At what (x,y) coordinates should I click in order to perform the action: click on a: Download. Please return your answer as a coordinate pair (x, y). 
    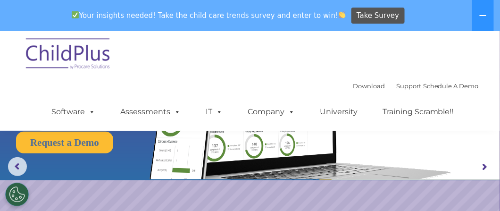
    Looking at the image, I should click on (369, 86).